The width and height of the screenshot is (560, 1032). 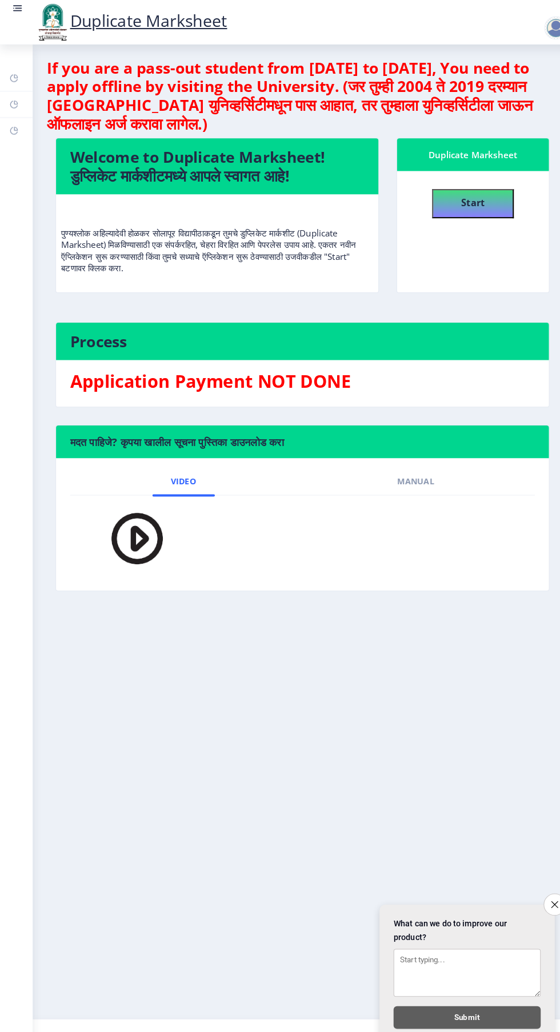 What do you see at coordinates (296, 432) in the screenshot?
I see `h6: मदत पाहिजे? कृपया खालील सूचना पुस्तिका डाउनलोड करा` at bounding box center [296, 432].